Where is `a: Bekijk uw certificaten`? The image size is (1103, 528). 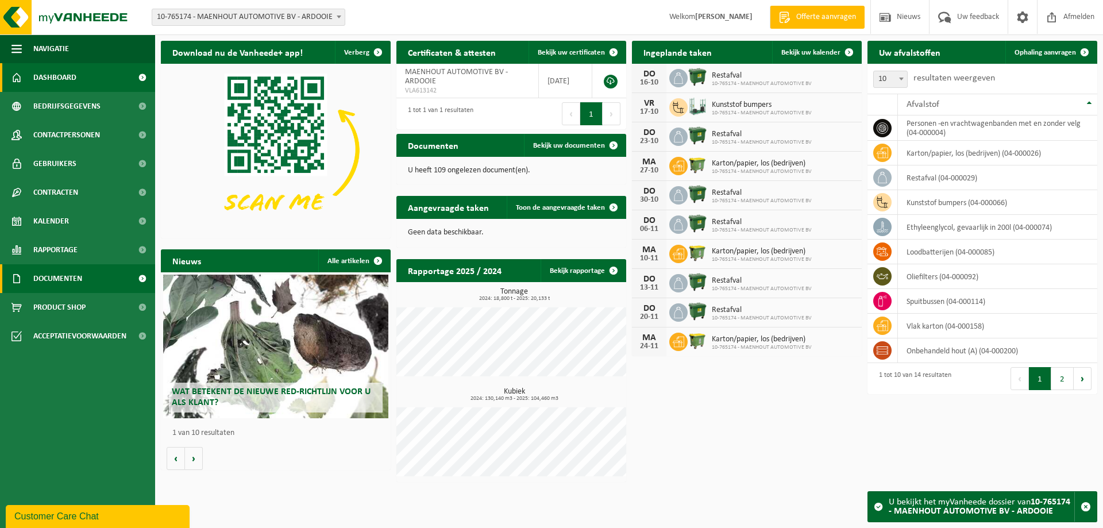
a: Bekijk uw certificaten is located at coordinates (577, 52).